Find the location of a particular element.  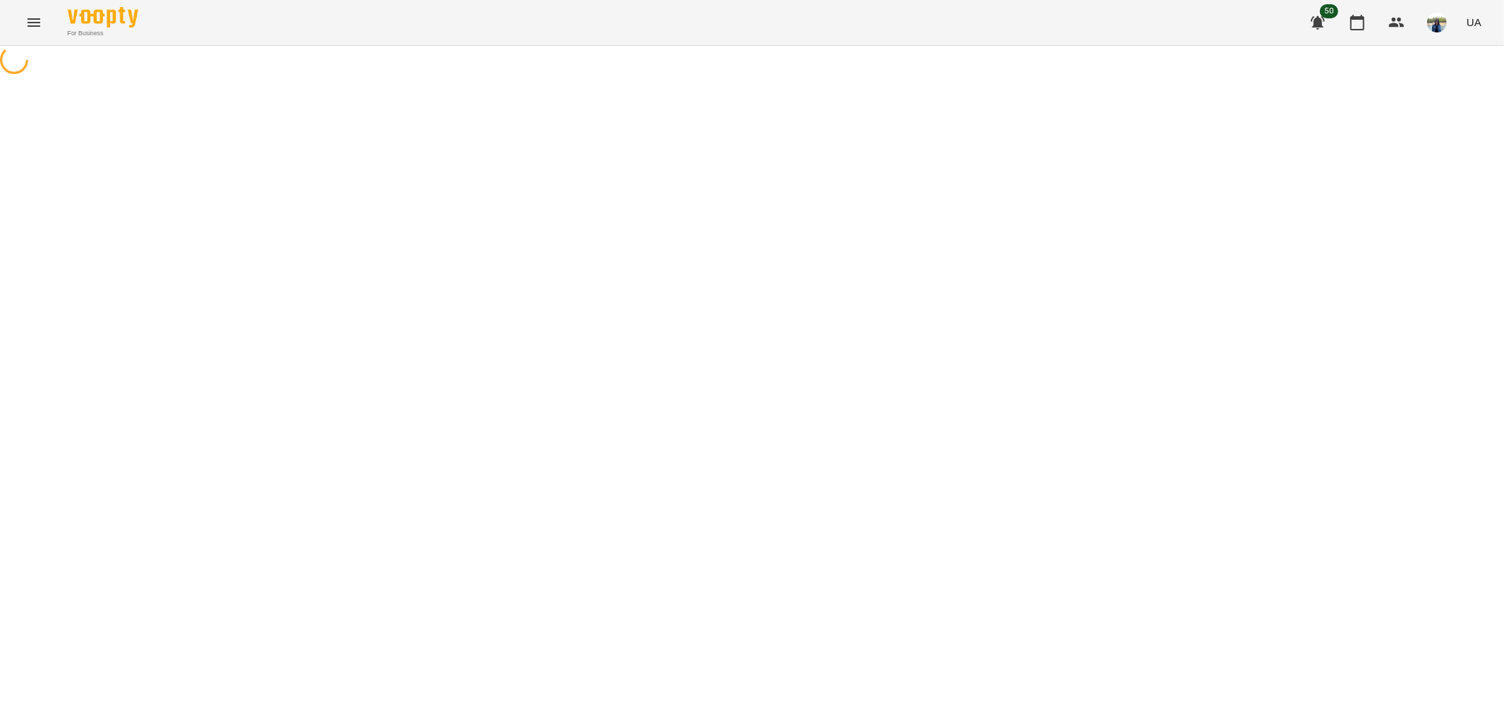

span: For Business is located at coordinates (103, 33).